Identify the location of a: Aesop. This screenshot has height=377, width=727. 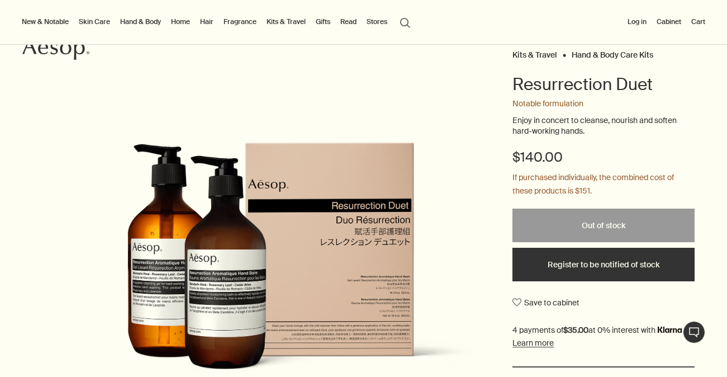
(56, 50).